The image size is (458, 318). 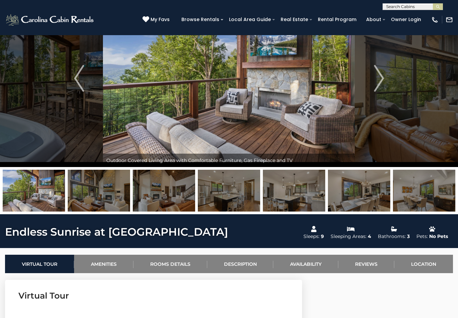 What do you see at coordinates (294, 191) in the screenshot?
I see `img: 166646391` at bounding box center [294, 191].